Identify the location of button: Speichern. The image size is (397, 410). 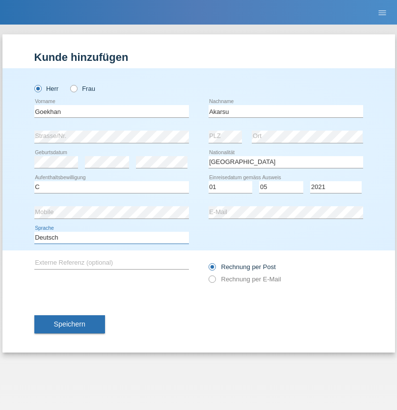
(70, 325).